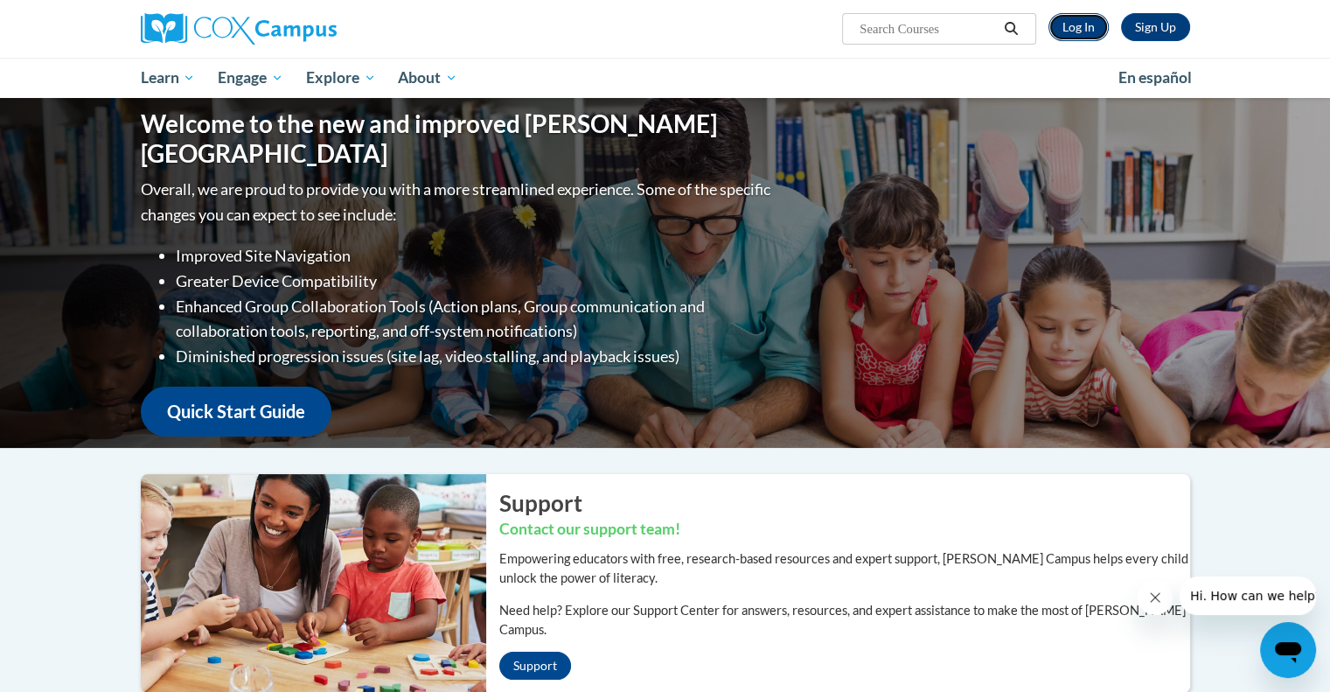 The height and width of the screenshot is (692, 1330). What do you see at coordinates (845, 620) in the screenshot?
I see `p: Need help? Explore our Support Center for answers, resources, and expert assistance to make the m...` at bounding box center [845, 620].